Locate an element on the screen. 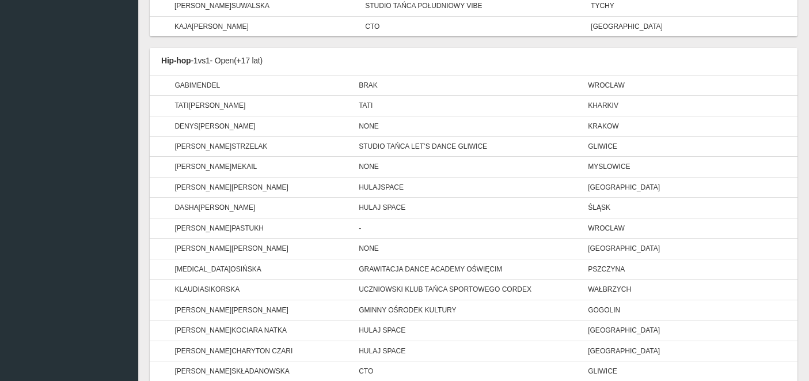  td: Studio Tańca LET’S DANCE Gliwice is located at coordinates (462, 146).